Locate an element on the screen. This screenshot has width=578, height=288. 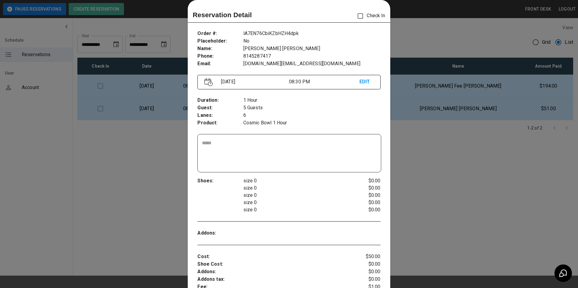
p: Phone : is located at coordinates (220, 56).